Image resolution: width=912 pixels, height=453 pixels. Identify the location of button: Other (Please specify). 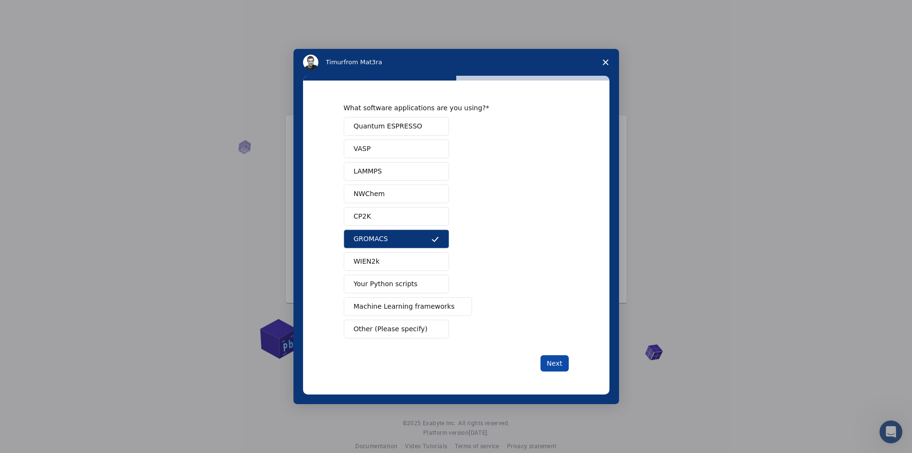
(396, 328).